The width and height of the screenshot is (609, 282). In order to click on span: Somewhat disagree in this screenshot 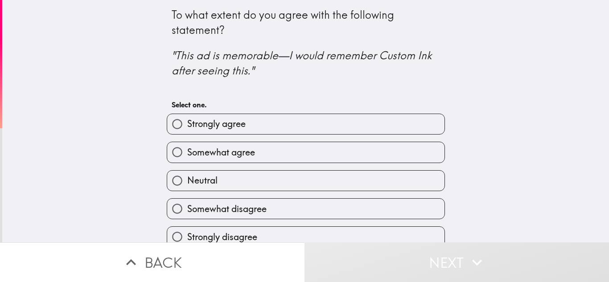, I will do `click(227, 209)`.